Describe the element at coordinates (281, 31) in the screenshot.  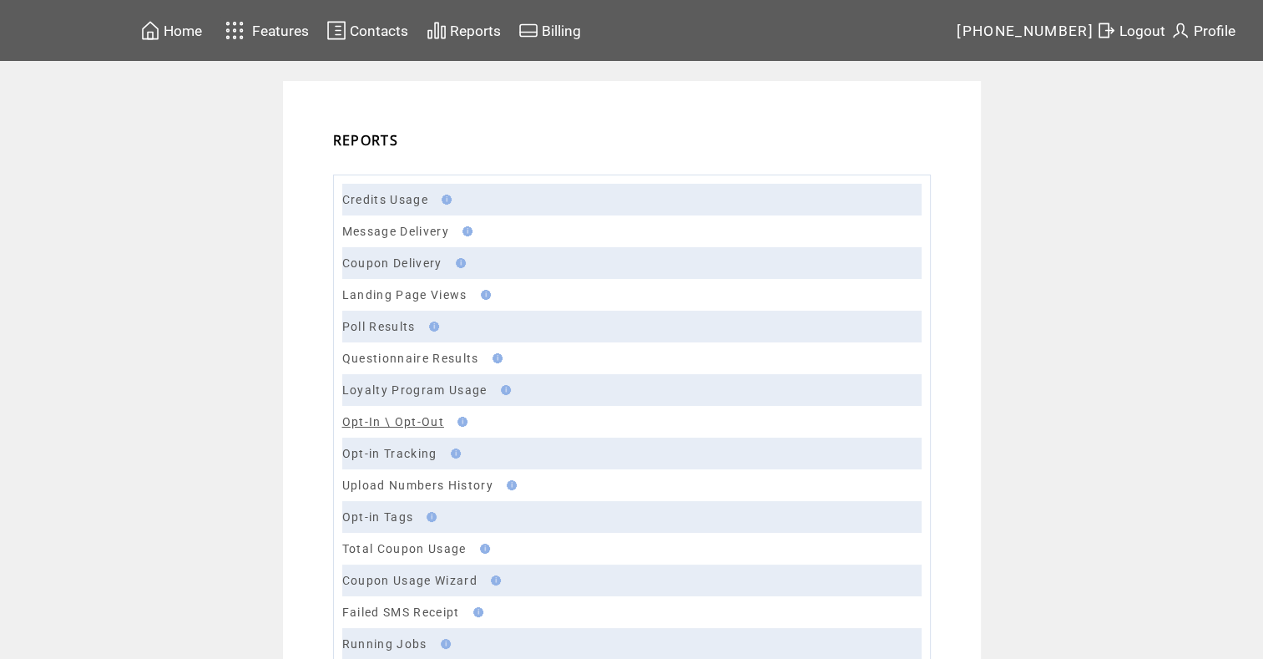
I see `span: Features` at that location.